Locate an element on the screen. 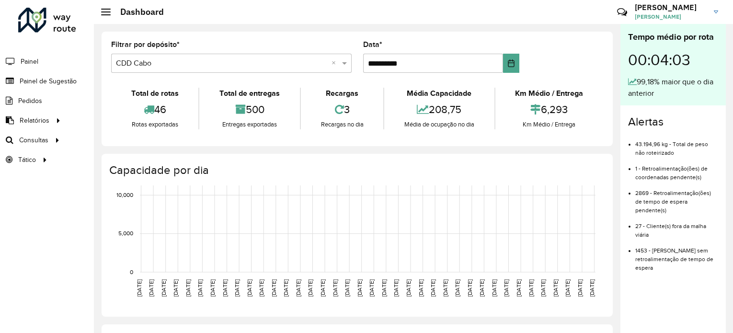 This screenshot has width=733, height=333. h2: Dashboard is located at coordinates (137, 12).